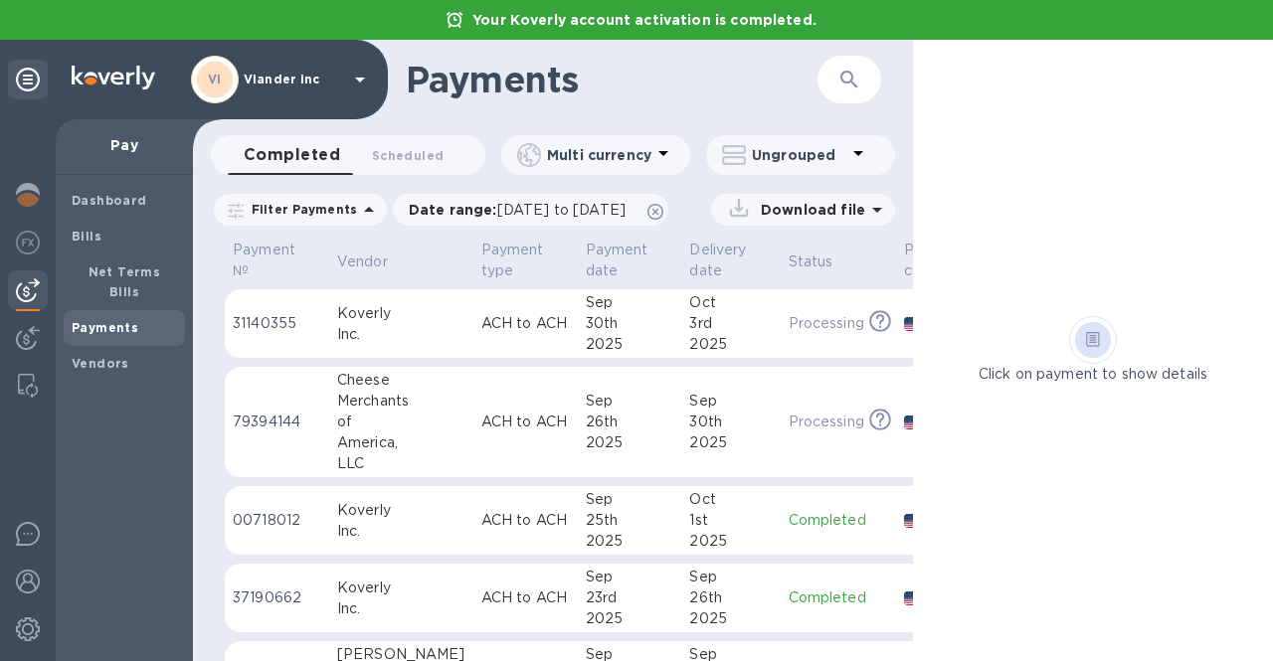 The image size is (1273, 661). Describe the element at coordinates (215, 79) in the screenshot. I see `b: VI` at that location.